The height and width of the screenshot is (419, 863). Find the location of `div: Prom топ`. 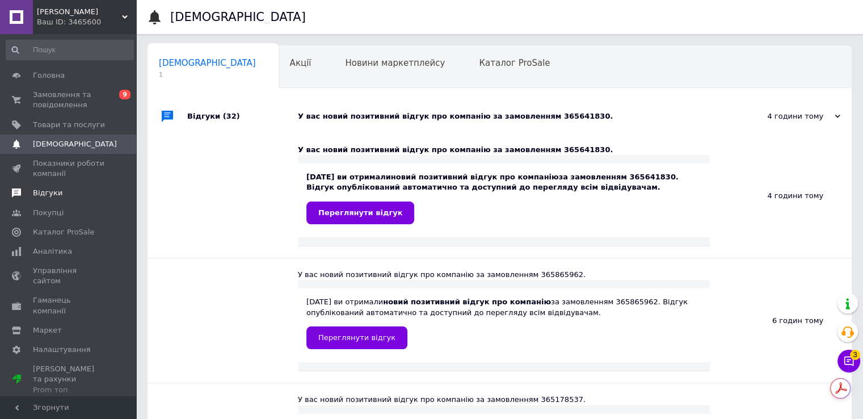

div: Prom топ is located at coordinates (69, 390).